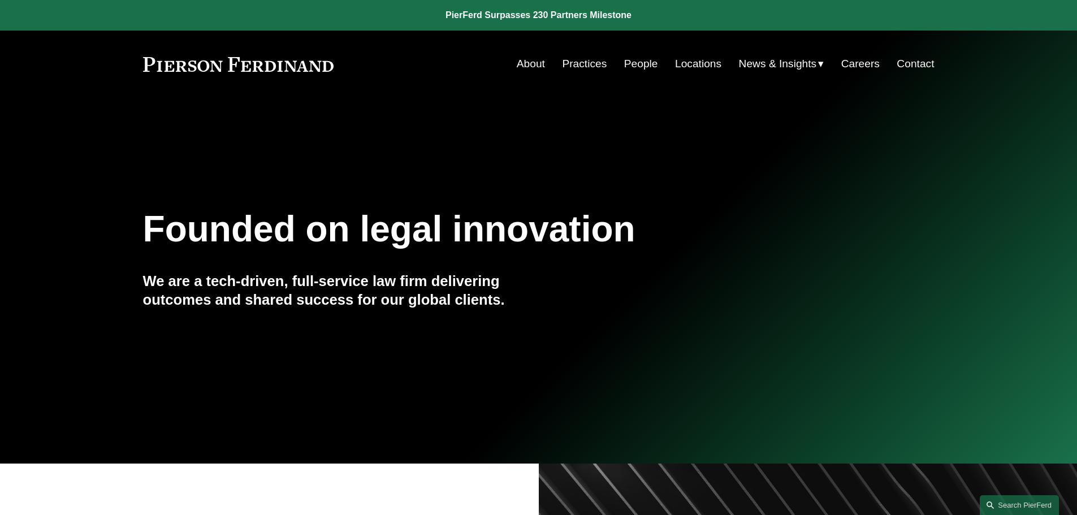  What do you see at coordinates (341, 290) in the screenshot?
I see `h4: We are a tech-driven, full-service law firm delivering outcomes and shared success for our global...` at bounding box center [341, 290].